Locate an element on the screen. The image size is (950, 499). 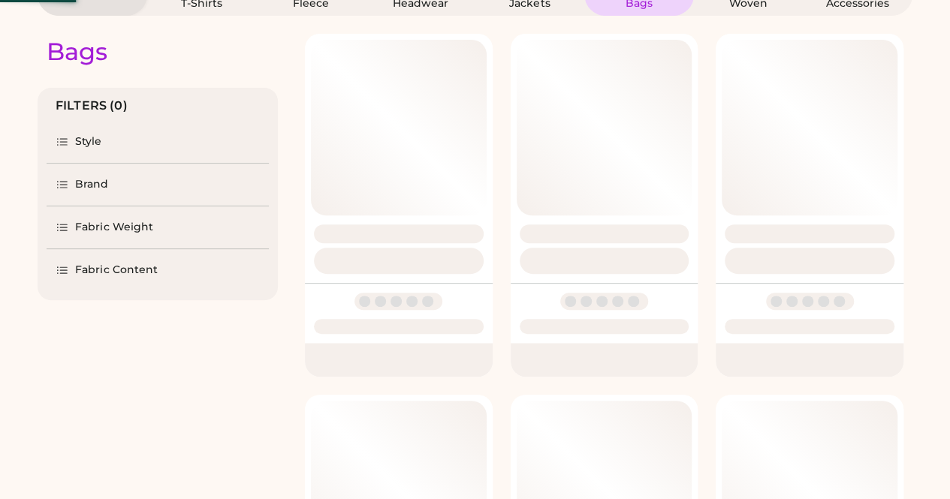
div: FILTERS (0) is located at coordinates (92, 106).